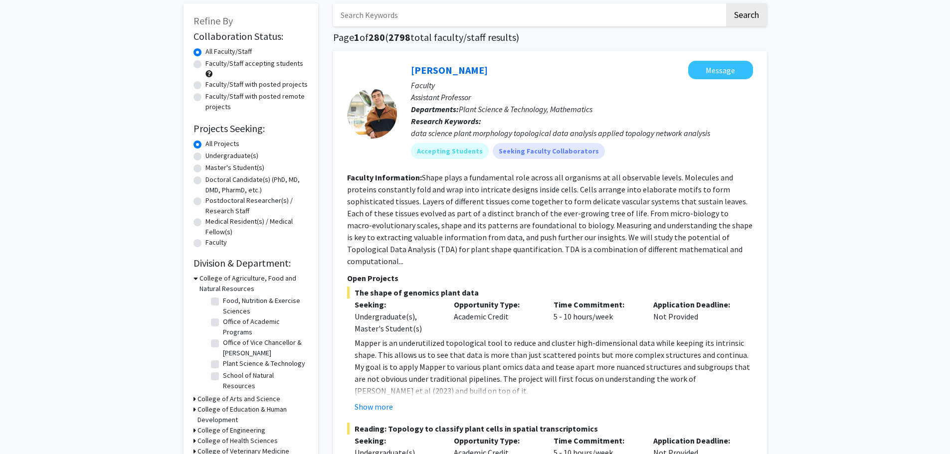 The image size is (950, 454). Describe the element at coordinates (256, 84) in the screenshot. I see `label: Faculty/Staff with posted projects` at that location.